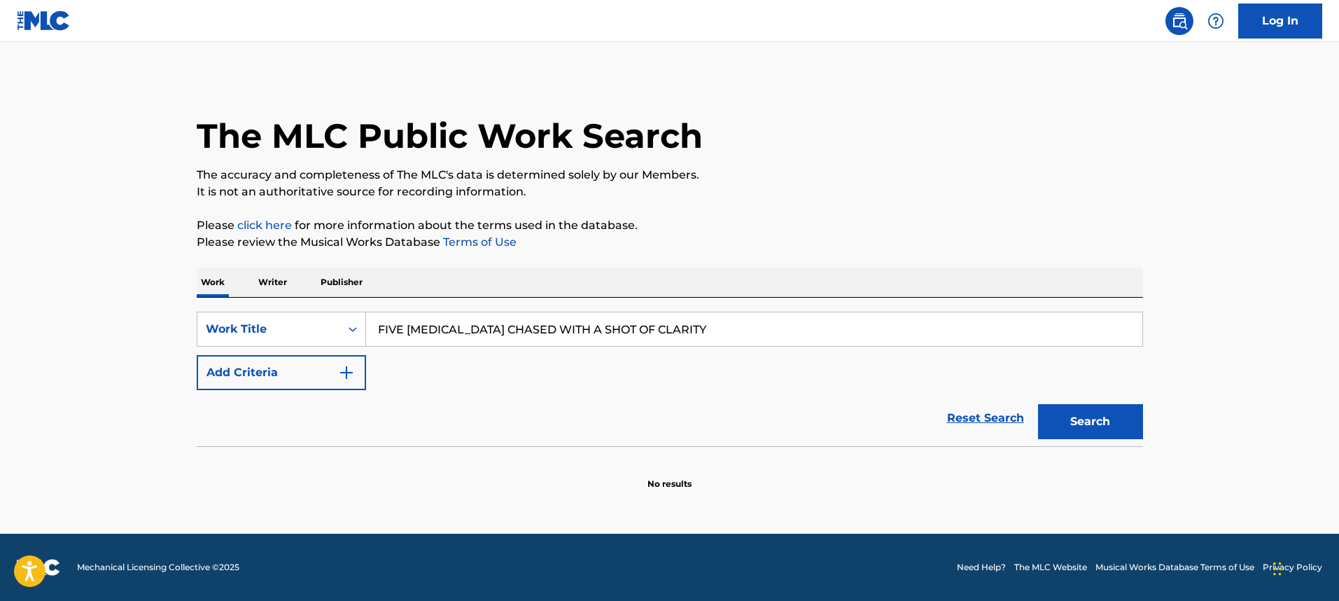  I want to click on a: Log In, so click(1280, 21).